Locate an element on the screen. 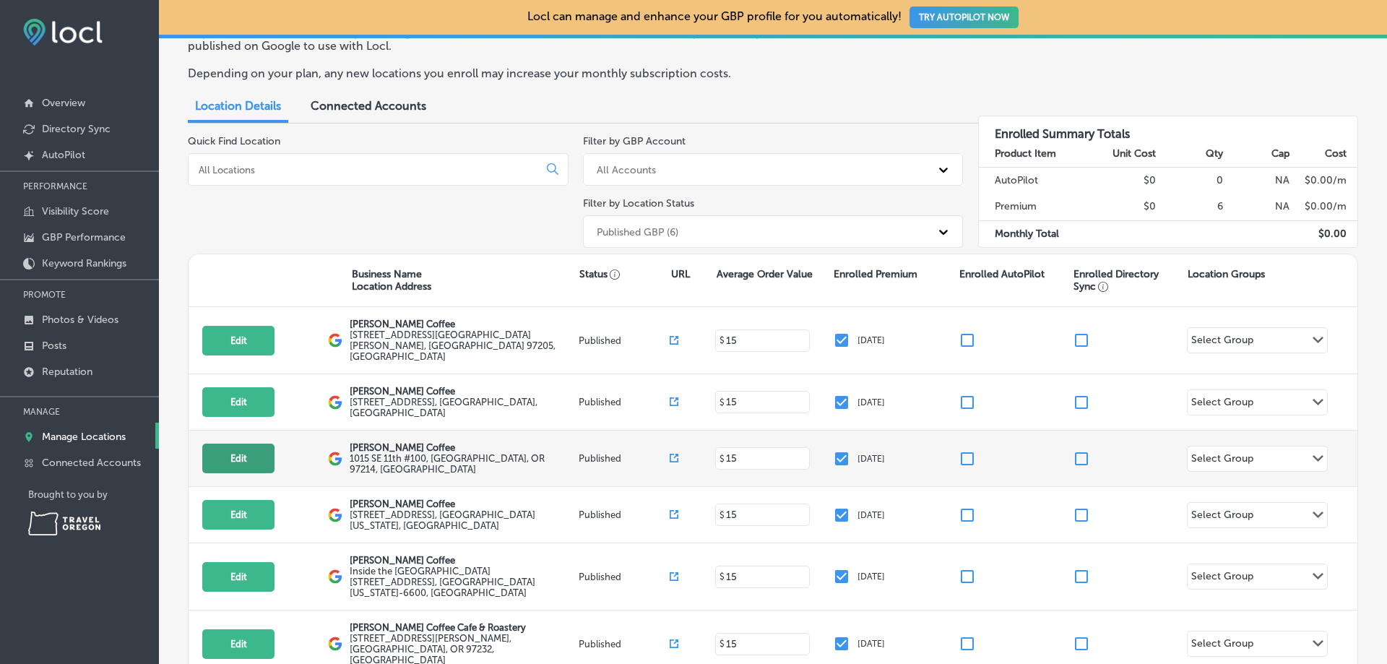  p: Keyword Rankings is located at coordinates (84, 263).